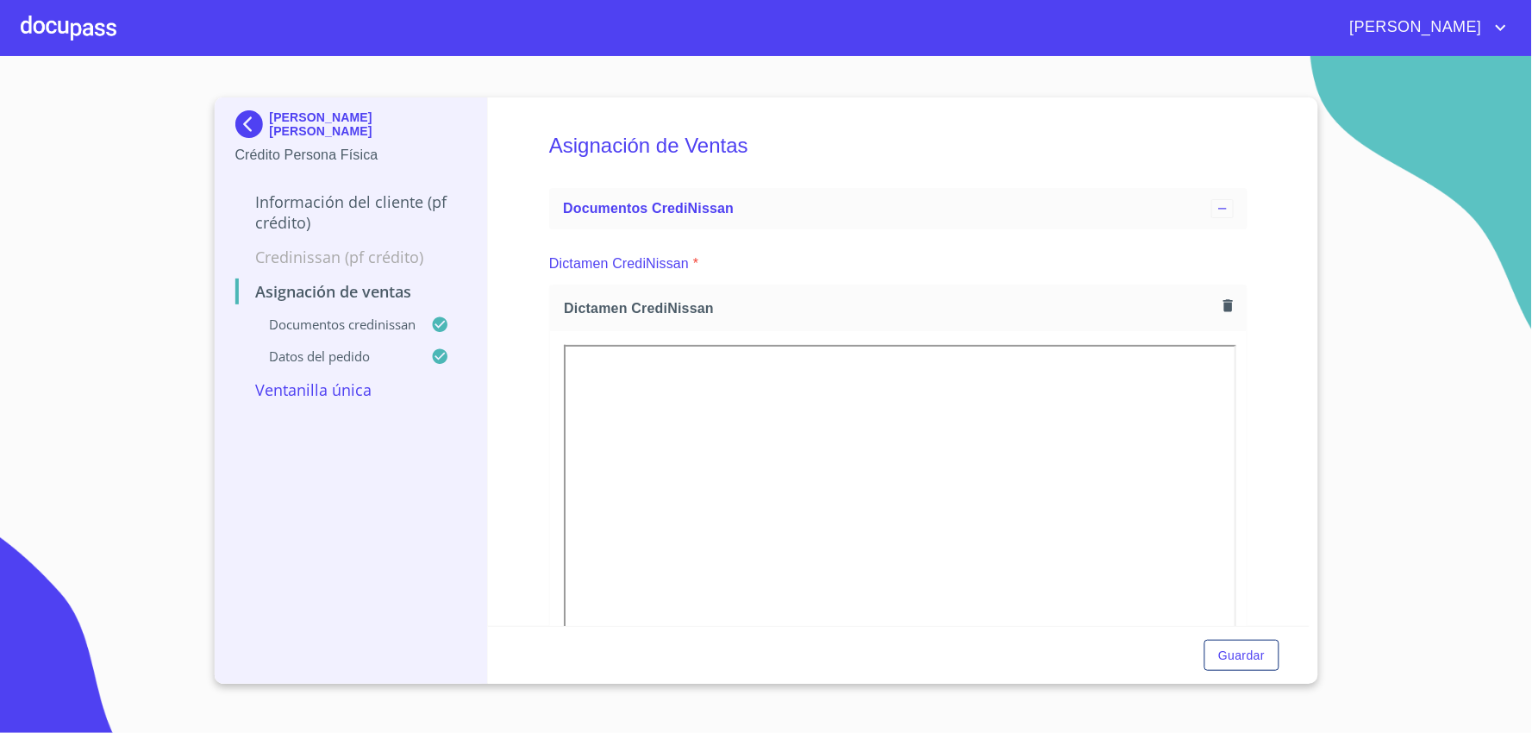 Image resolution: width=1532 pixels, height=733 pixels. Describe the element at coordinates (1241, 655) in the screenshot. I see `button: Guardar` at that location.